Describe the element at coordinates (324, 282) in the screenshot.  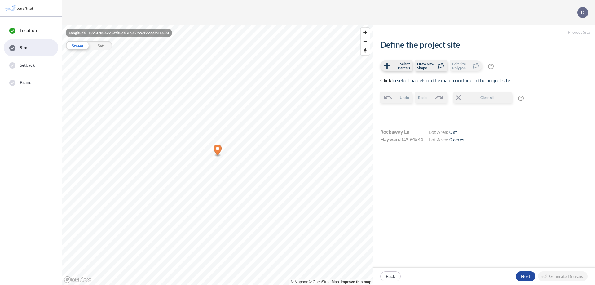
I see `a: OpenStreetMap` at that location.